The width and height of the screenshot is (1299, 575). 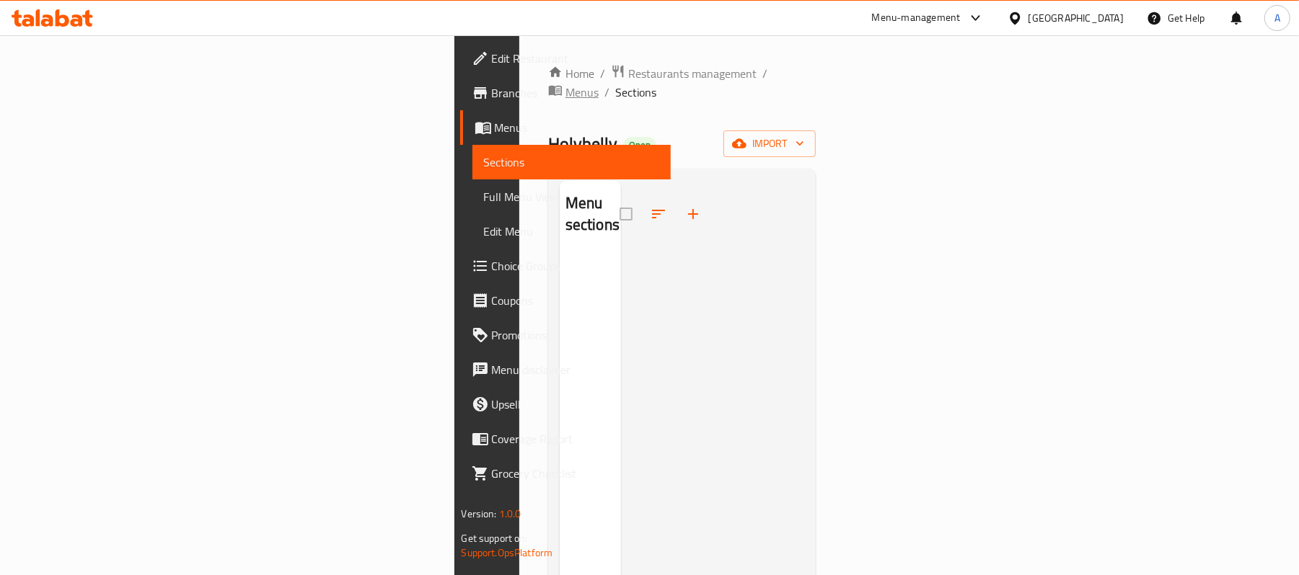 What do you see at coordinates (507, 553) in the screenshot?
I see `a: Support.OpsPlatform` at bounding box center [507, 553].